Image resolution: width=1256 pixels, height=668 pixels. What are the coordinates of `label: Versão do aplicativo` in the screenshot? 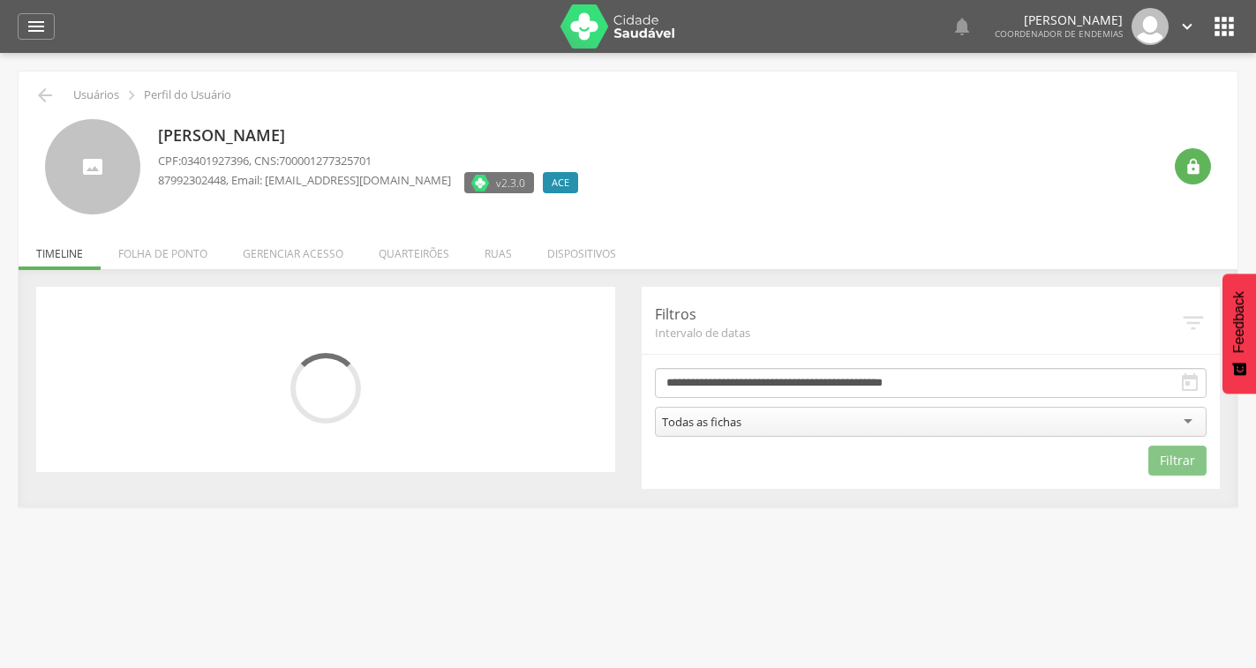 It's located at (499, 183).